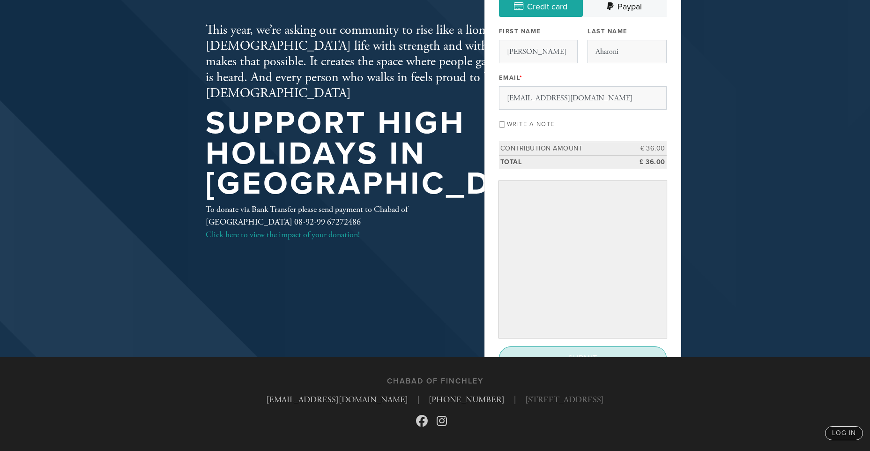 The height and width of the screenshot is (451, 870). I want to click on label: Email, so click(511, 78).